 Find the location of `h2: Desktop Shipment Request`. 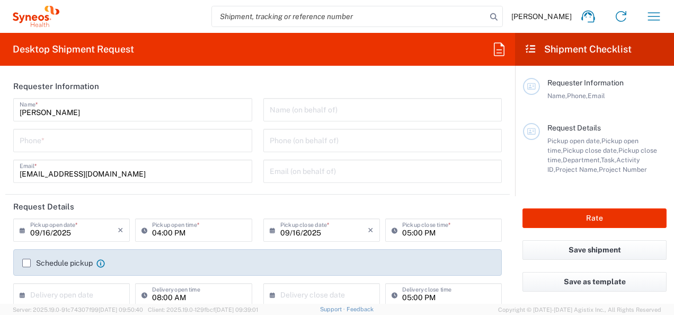

h2: Desktop Shipment Request is located at coordinates (73, 49).